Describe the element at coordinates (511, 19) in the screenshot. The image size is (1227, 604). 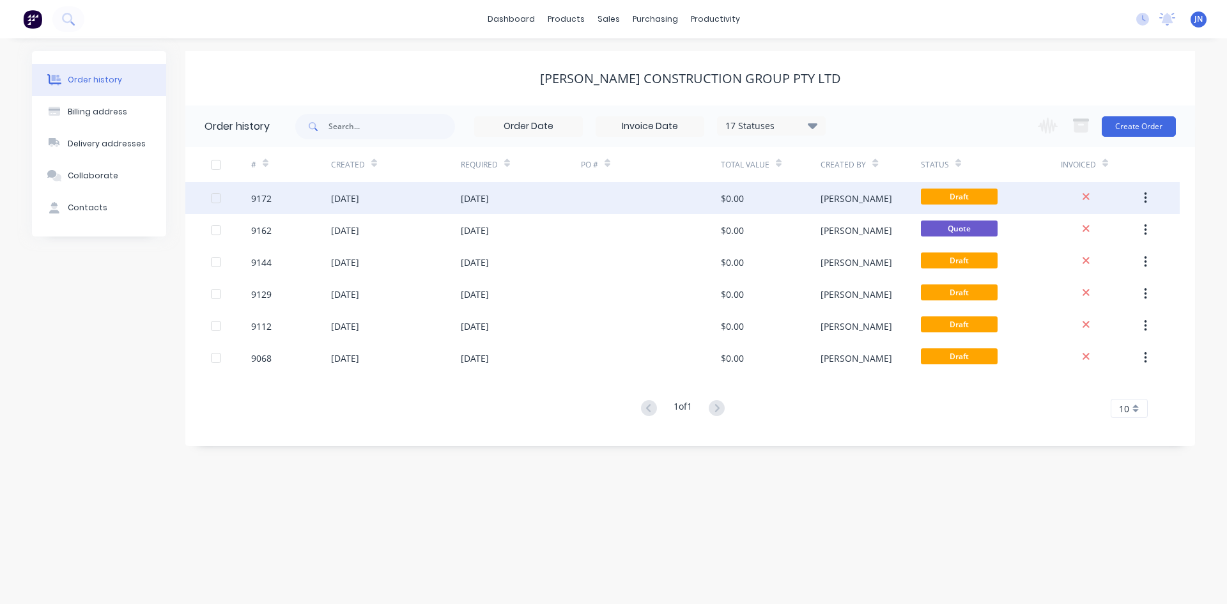
I see `a: dashboard` at that location.